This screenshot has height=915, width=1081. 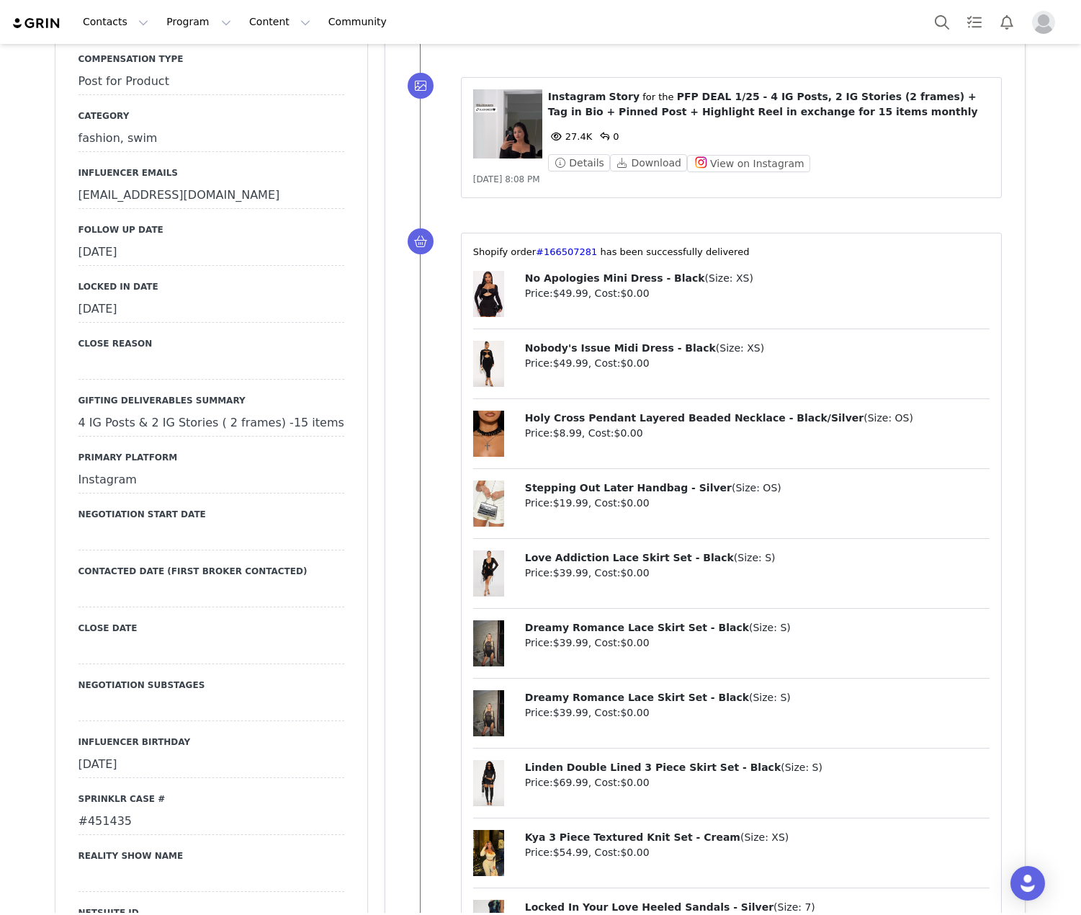 I want to click on img: placeholder-profile.jpg, so click(x=1044, y=22).